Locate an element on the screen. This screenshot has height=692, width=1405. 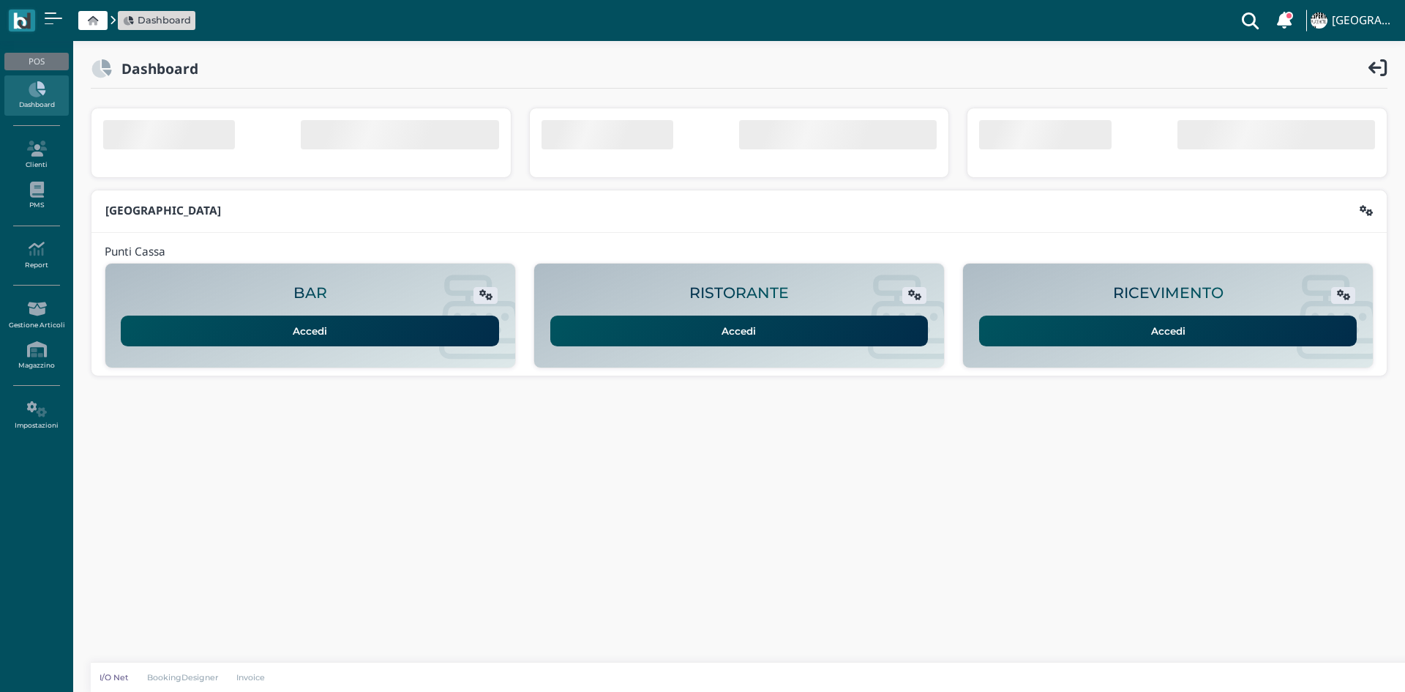
h4: Punti Cassa is located at coordinates (135, 252).